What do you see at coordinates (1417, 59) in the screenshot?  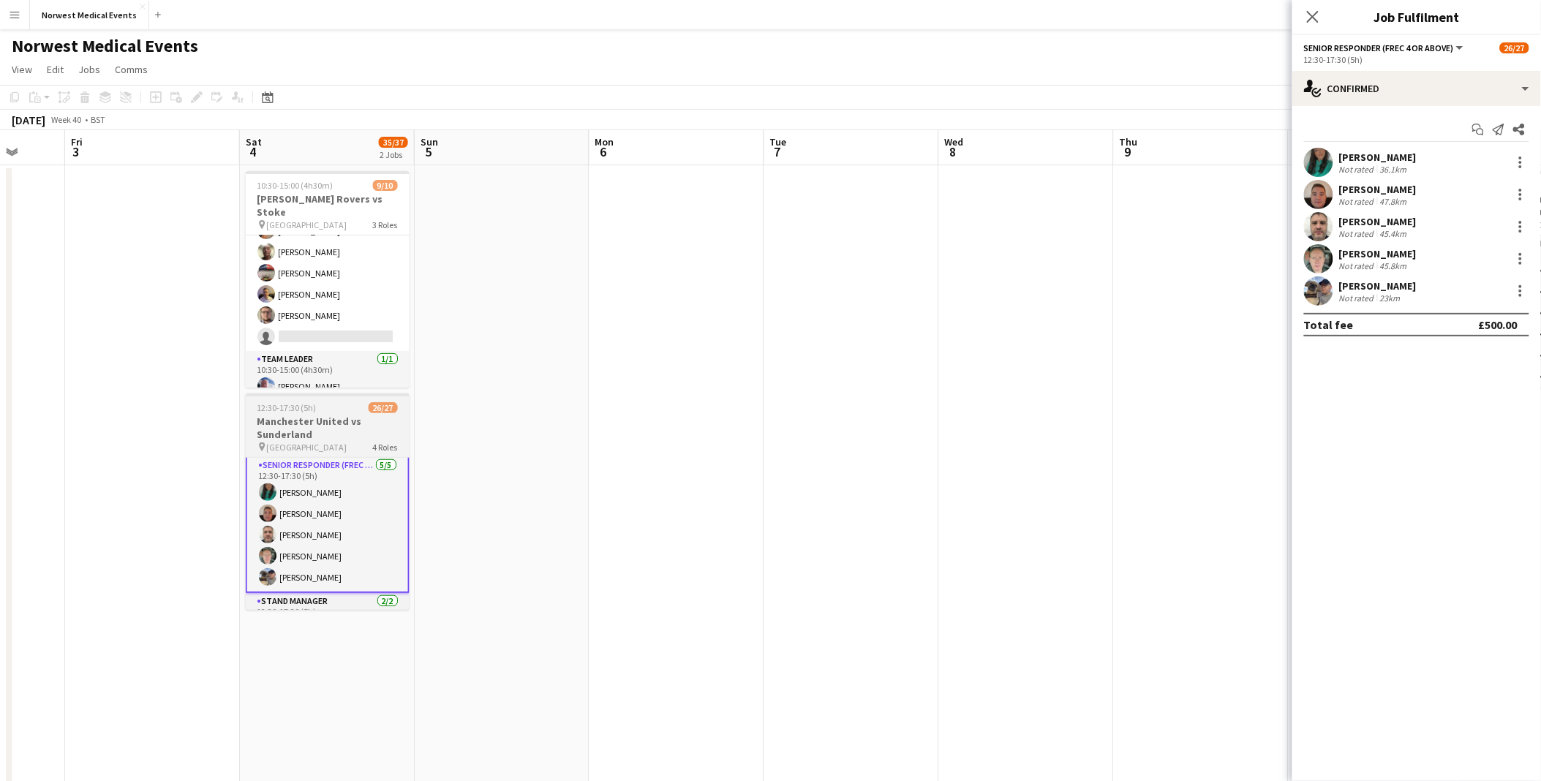 I see `div: 12:30-17:30 (5h)` at bounding box center [1417, 59].